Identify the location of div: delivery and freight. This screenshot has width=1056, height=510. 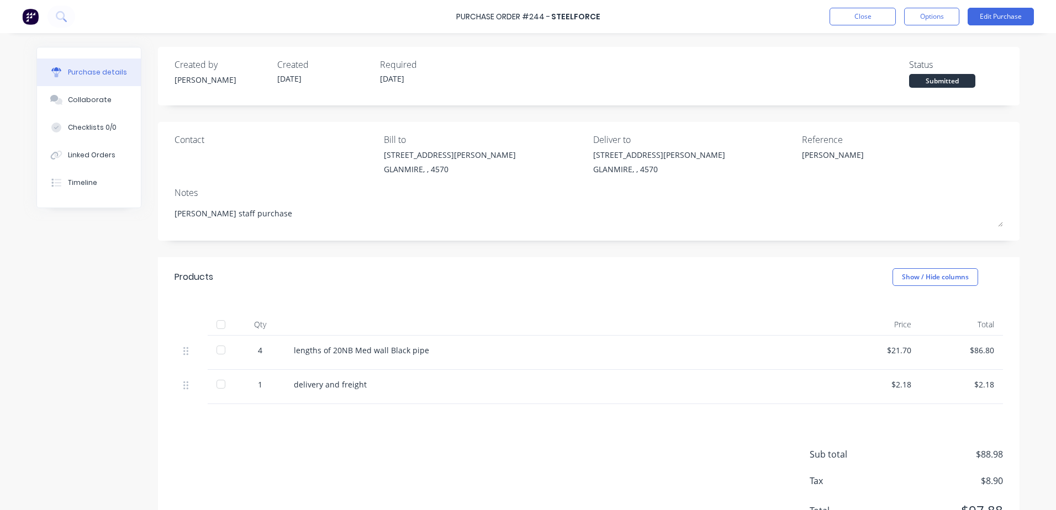
(561, 384).